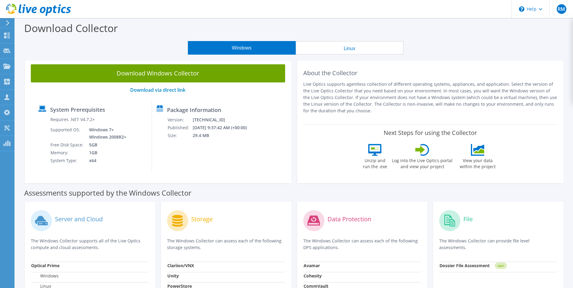  What do you see at coordinates (224, 136) in the screenshot?
I see `td: 29.4 MB` at bounding box center [224, 136].